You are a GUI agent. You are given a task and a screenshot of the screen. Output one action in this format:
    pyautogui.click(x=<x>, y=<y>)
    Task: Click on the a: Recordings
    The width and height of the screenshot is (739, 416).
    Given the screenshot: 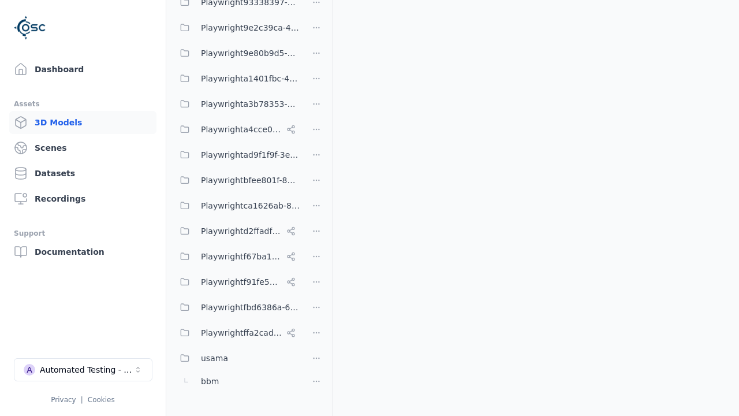 What is the action you would take?
    pyautogui.click(x=83, y=199)
    